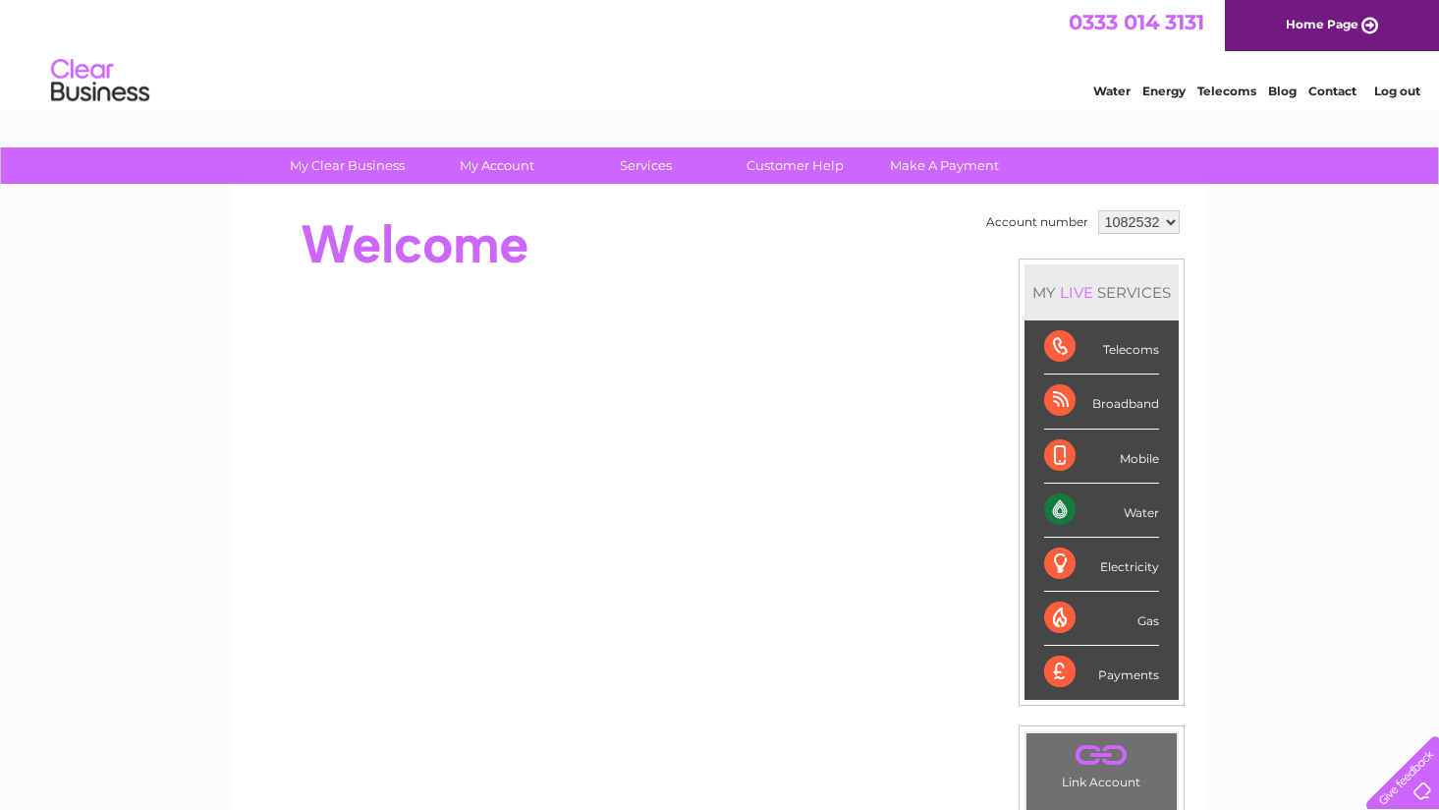 The width and height of the screenshot is (1439, 810). Describe the element at coordinates (1038, 222) in the screenshot. I see `td: Account number` at that location.